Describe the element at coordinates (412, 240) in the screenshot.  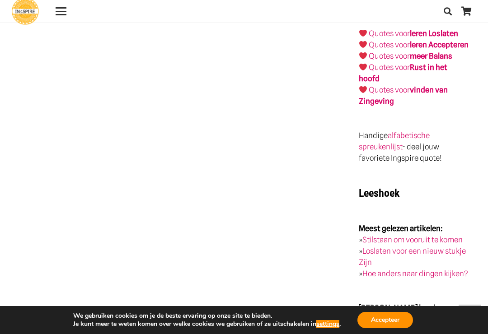
I see `a: Stilstaan om vooruit te komen` at that location.